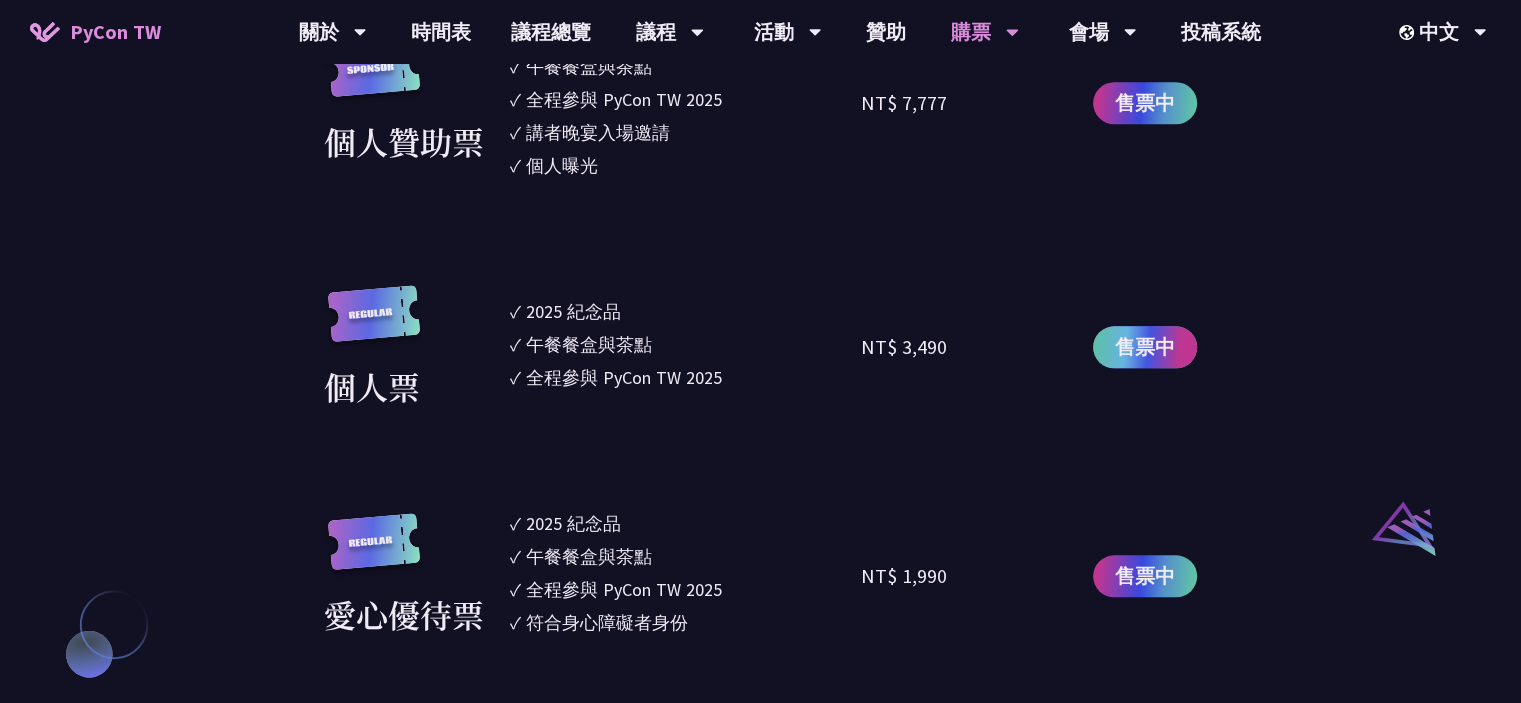  What do you see at coordinates (904, 103) in the screenshot?
I see `div: NT$ 7,777` at bounding box center [904, 103].